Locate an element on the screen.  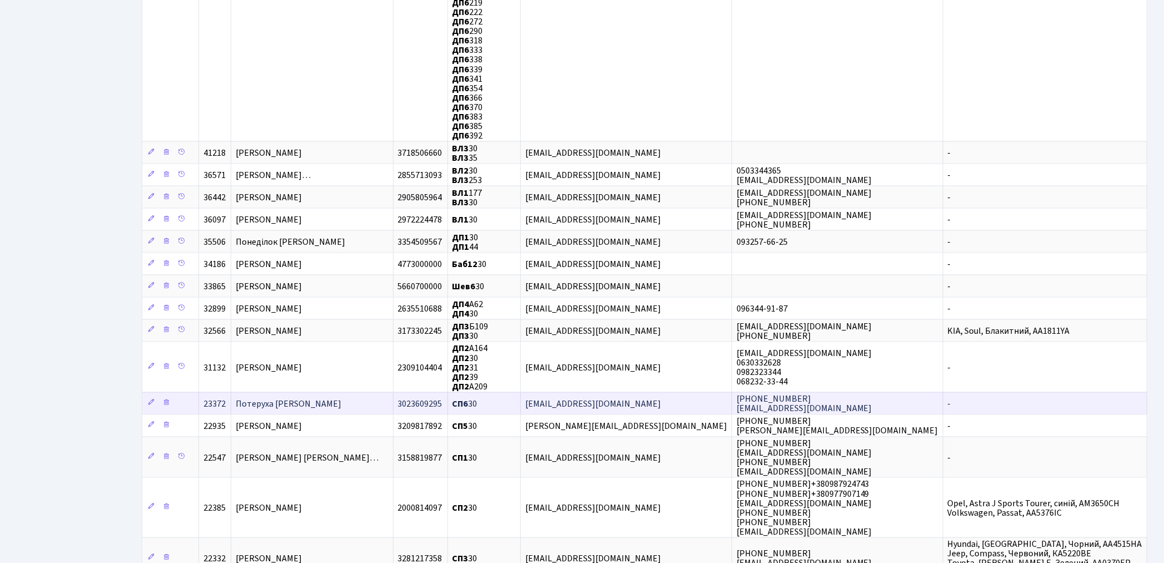
span: 3354509567 is located at coordinates (420, 242).